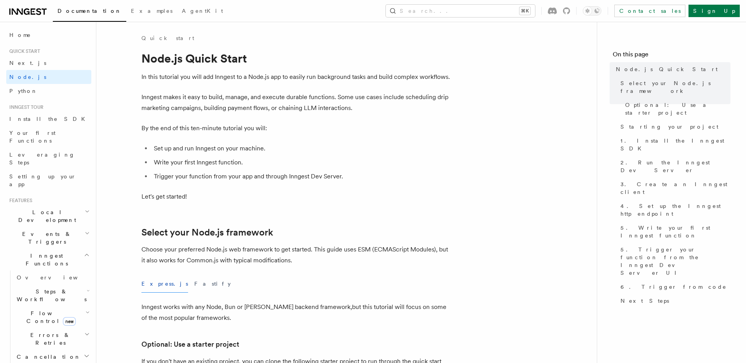 The image size is (746, 363). I want to click on a: 3. Create an Inngest client, so click(674, 188).